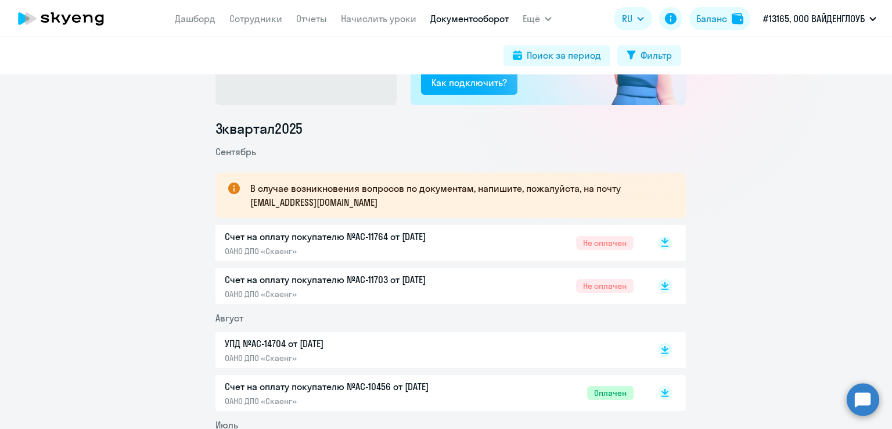  What do you see at coordinates (469, 82) in the screenshot?
I see `div: Как подключить?` at bounding box center [469, 82].